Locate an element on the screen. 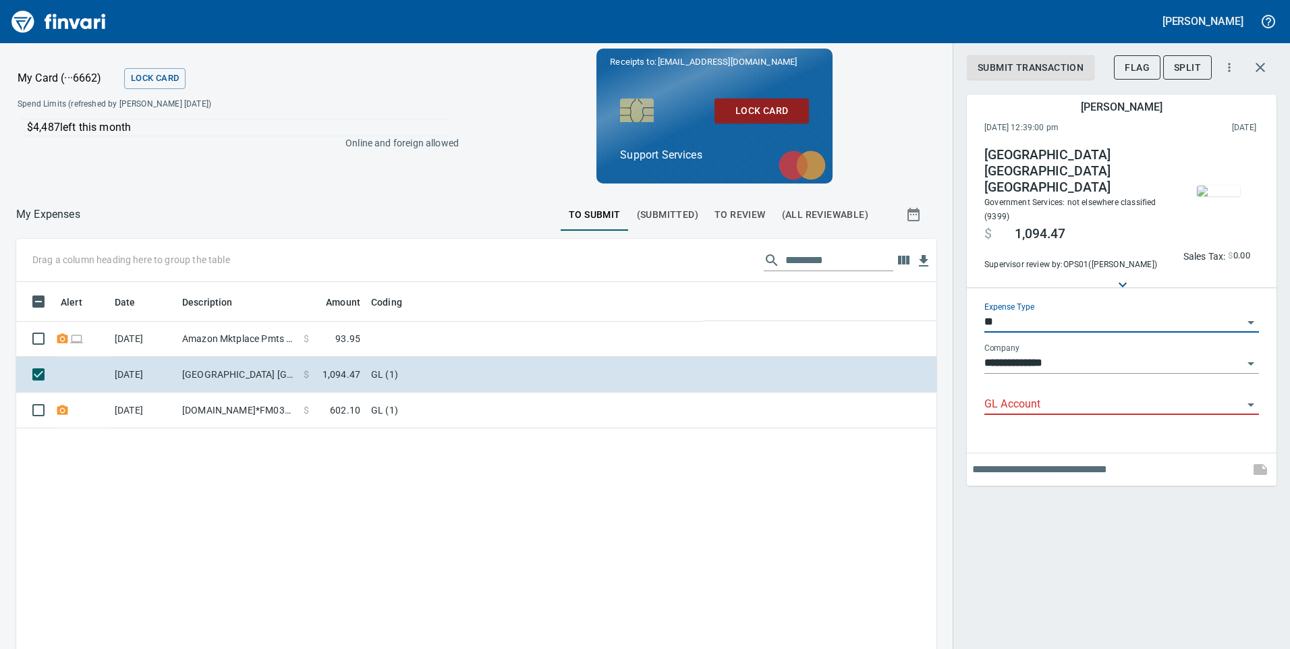  p: Online and foreign allowed is located at coordinates (233, 143).